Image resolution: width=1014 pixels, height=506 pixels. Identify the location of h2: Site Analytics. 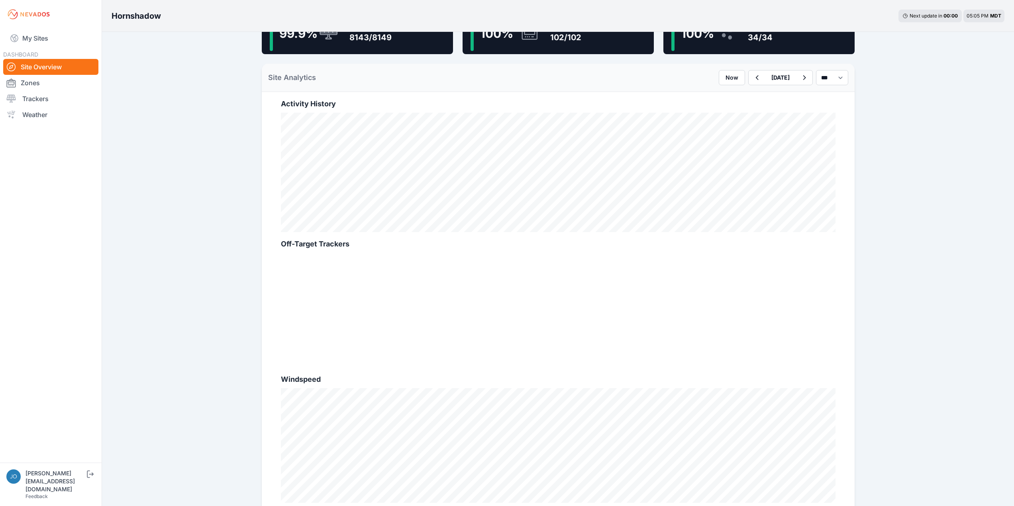
(292, 78).